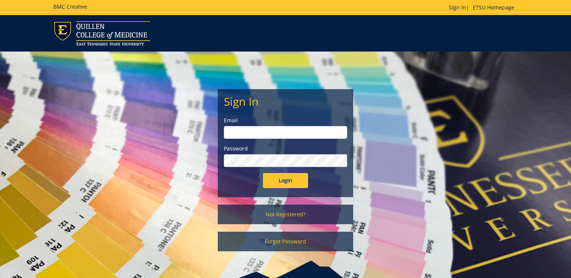 This screenshot has width=571, height=278. I want to click on img: ETSU logo, so click(102, 33).